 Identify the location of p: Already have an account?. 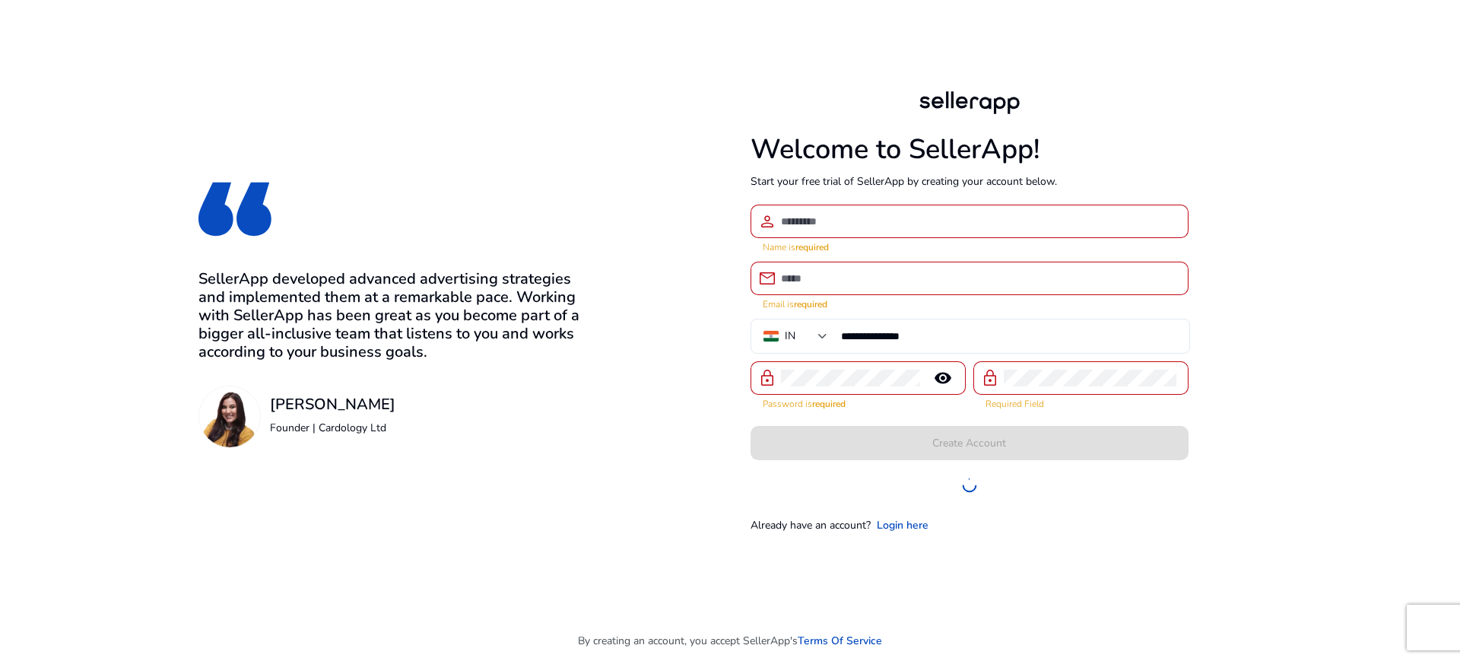
(811, 525).